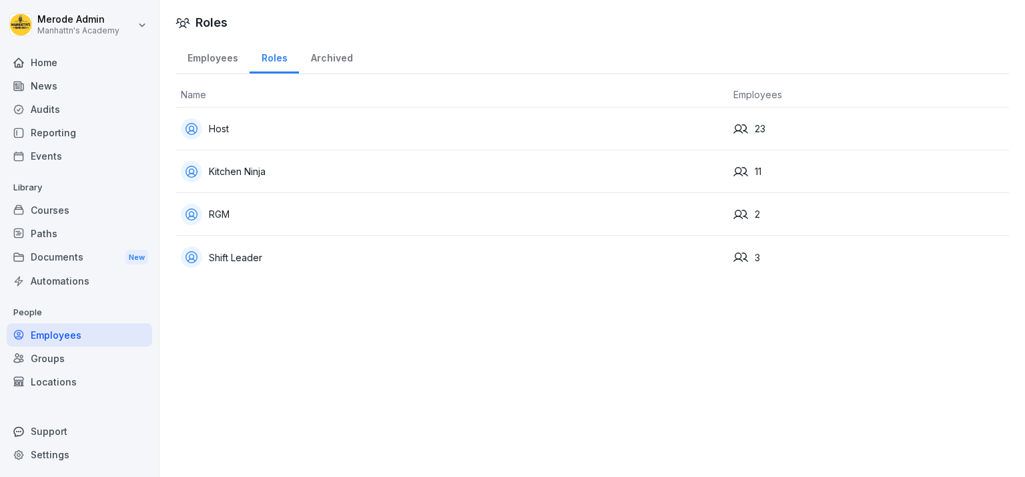 Image resolution: width=1025 pixels, height=477 pixels. I want to click on a: Locations, so click(79, 381).